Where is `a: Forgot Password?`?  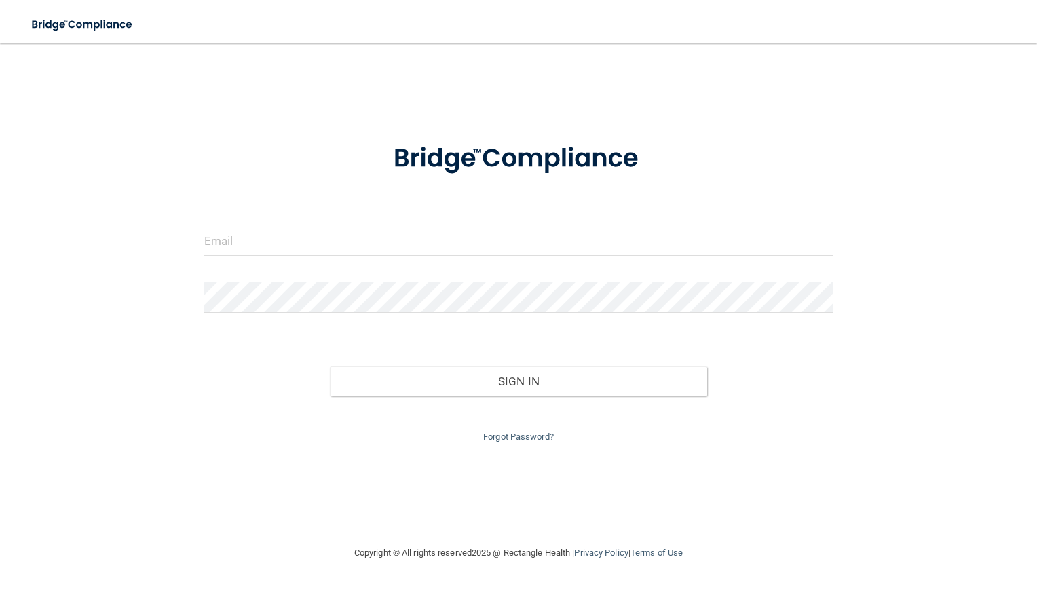
a: Forgot Password? is located at coordinates (518, 436).